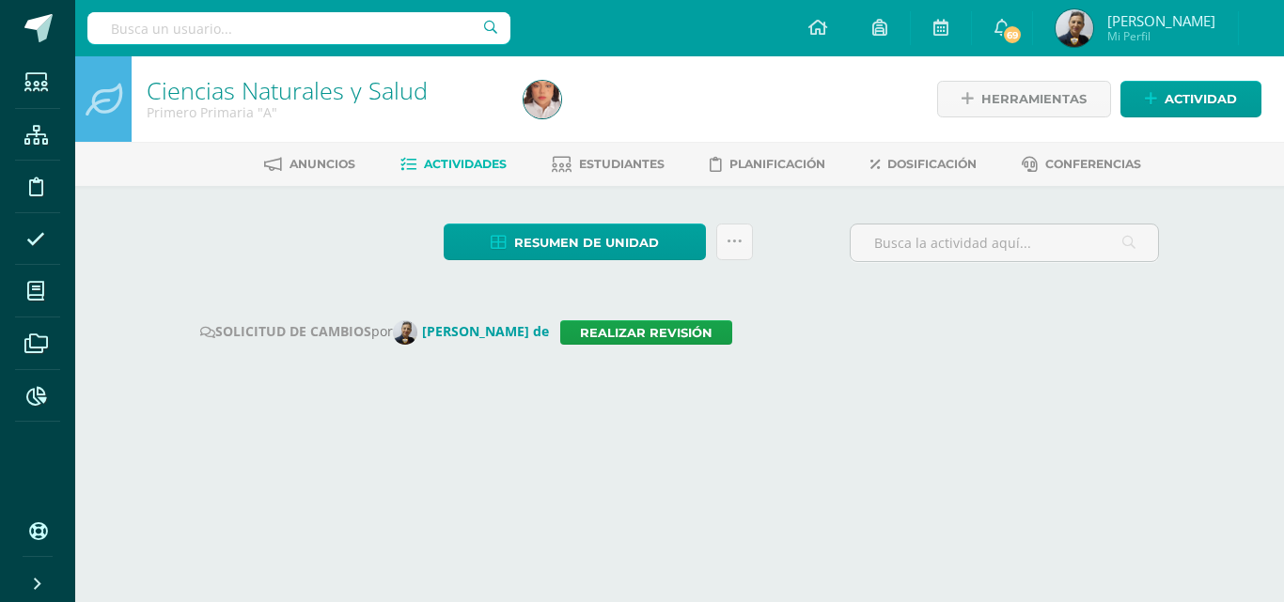 Image resolution: width=1284 pixels, height=602 pixels. What do you see at coordinates (1081, 164) in the screenshot?
I see `a: Conferencias` at bounding box center [1081, 164].